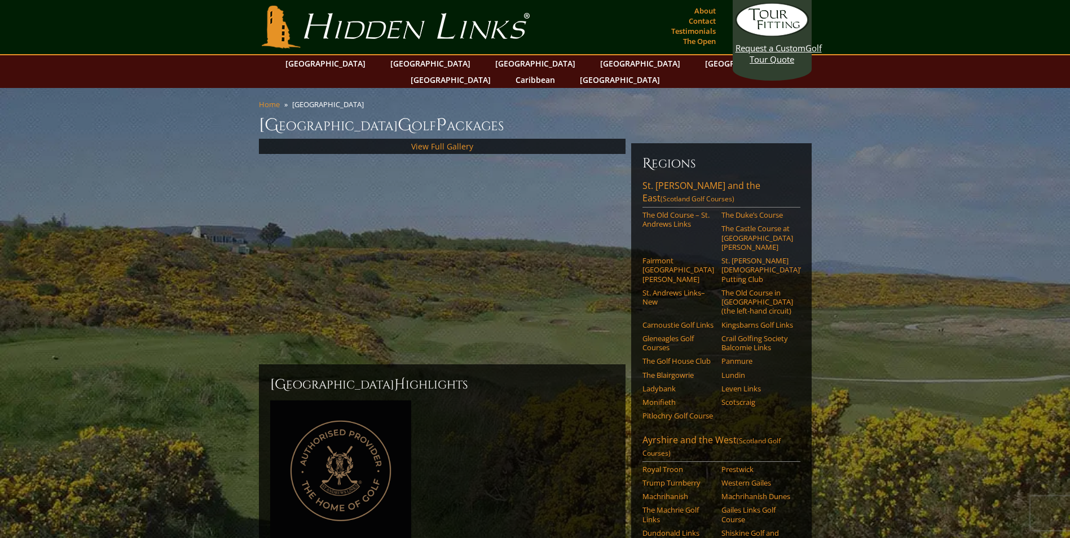 The width and height of the screenshot is (1070, 538). I want to click on a: The Golf House Club, so click(678, 361).